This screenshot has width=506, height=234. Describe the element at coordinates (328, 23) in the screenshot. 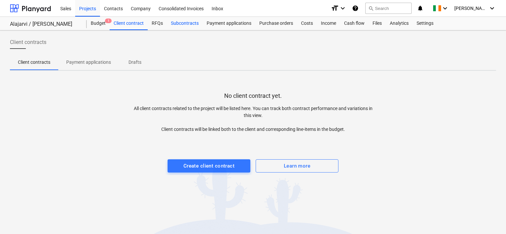

I see `div: Income` at that location.